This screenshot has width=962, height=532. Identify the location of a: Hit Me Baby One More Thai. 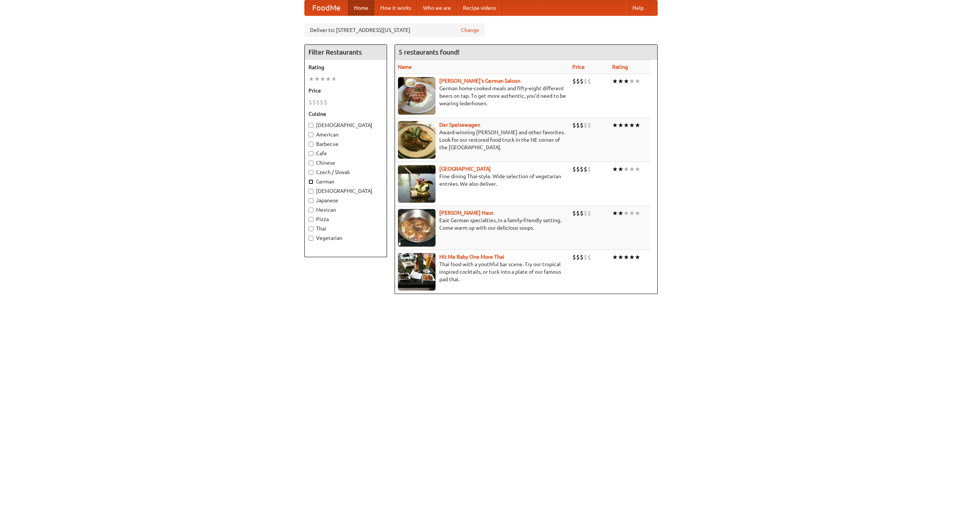
(472, 257).